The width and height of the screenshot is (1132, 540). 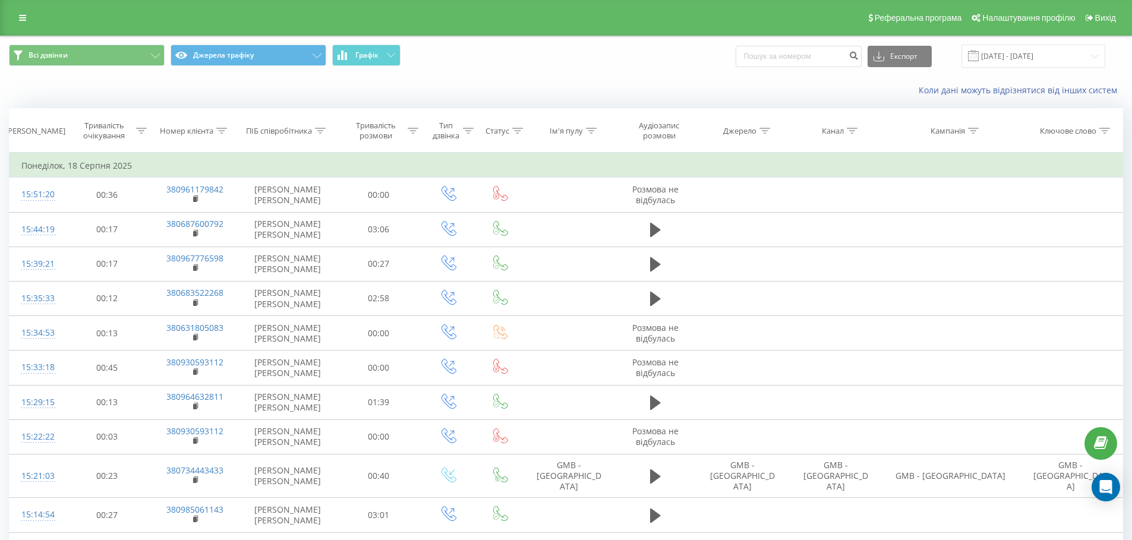 I want to click on div: 15:51:20, so click(x=37, y=194).